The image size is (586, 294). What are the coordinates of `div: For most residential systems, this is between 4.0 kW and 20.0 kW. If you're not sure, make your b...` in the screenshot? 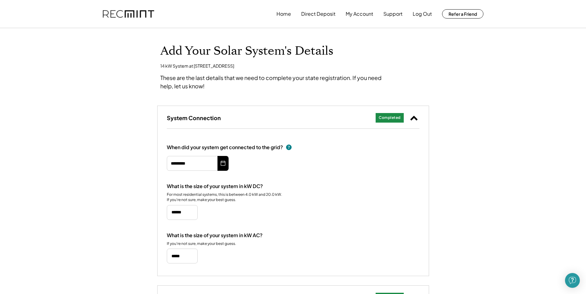 It's located at (224, 197).